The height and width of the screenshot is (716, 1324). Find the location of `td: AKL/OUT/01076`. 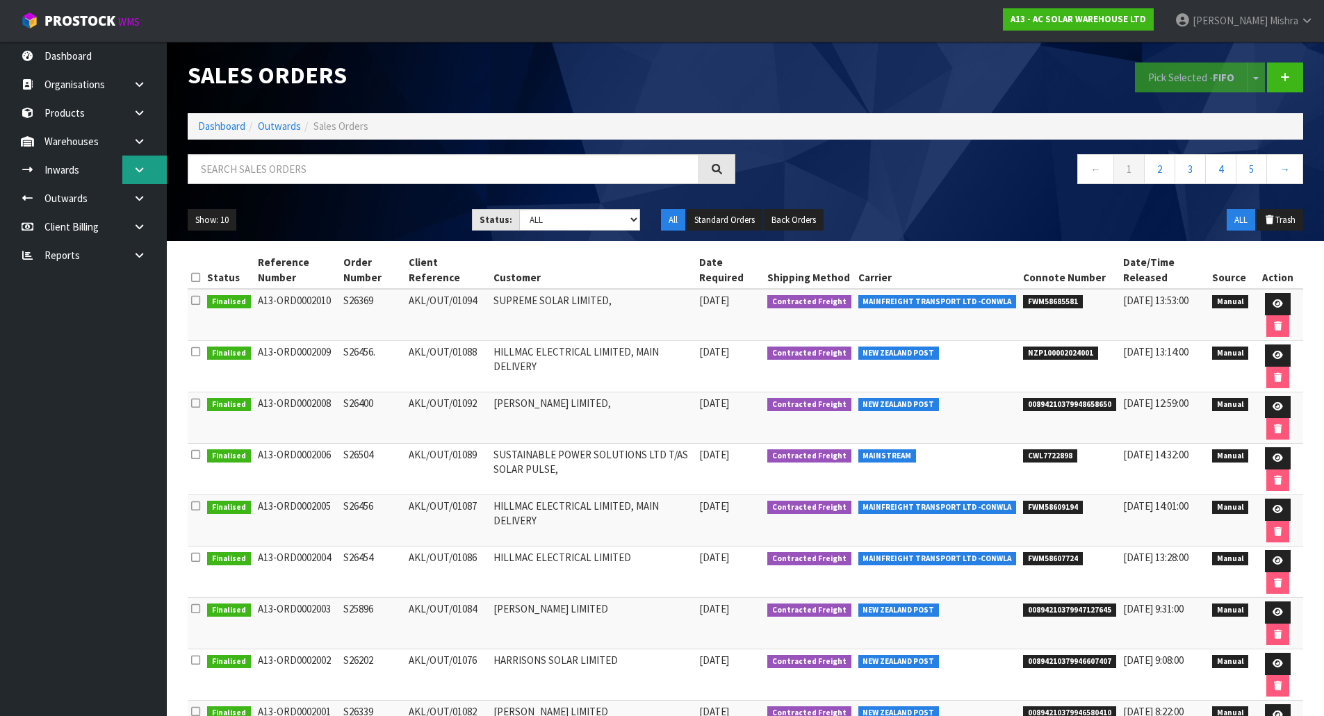

td: AKL/OUT/01076 is located at coordinates (447, 675).